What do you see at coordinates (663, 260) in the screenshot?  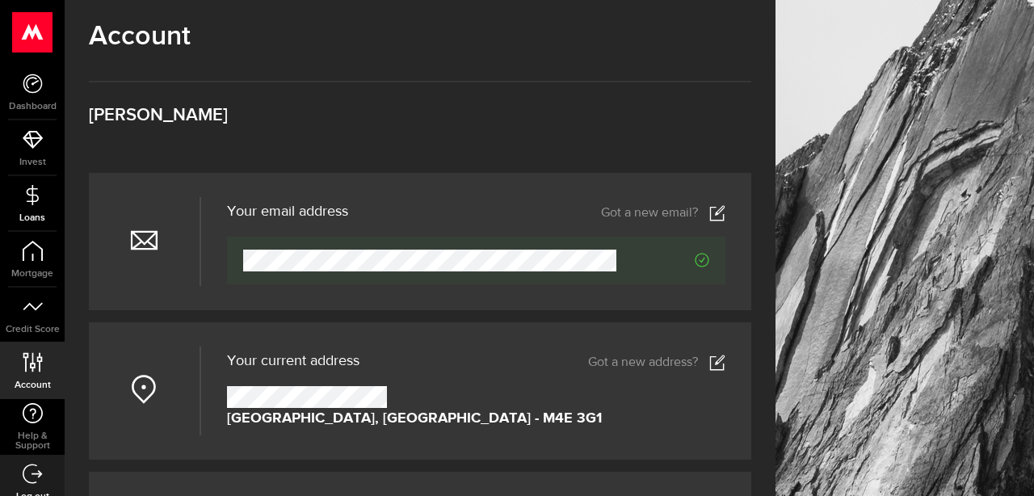 I see `span: Verified` at bounding box center [663, 260].